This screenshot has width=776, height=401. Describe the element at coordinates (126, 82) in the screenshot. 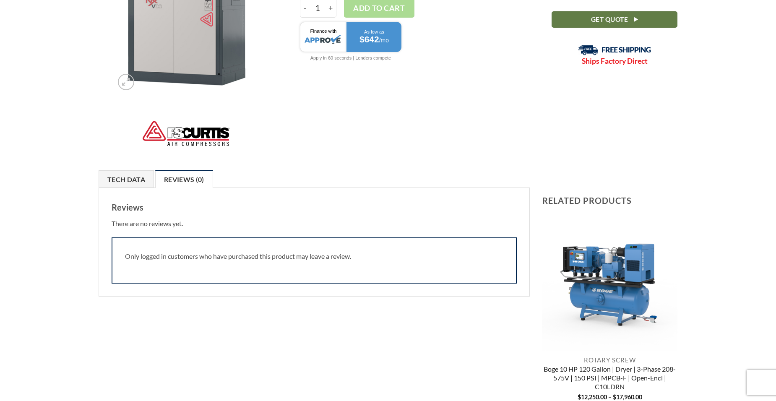

I see `a: Zoom` at that location.